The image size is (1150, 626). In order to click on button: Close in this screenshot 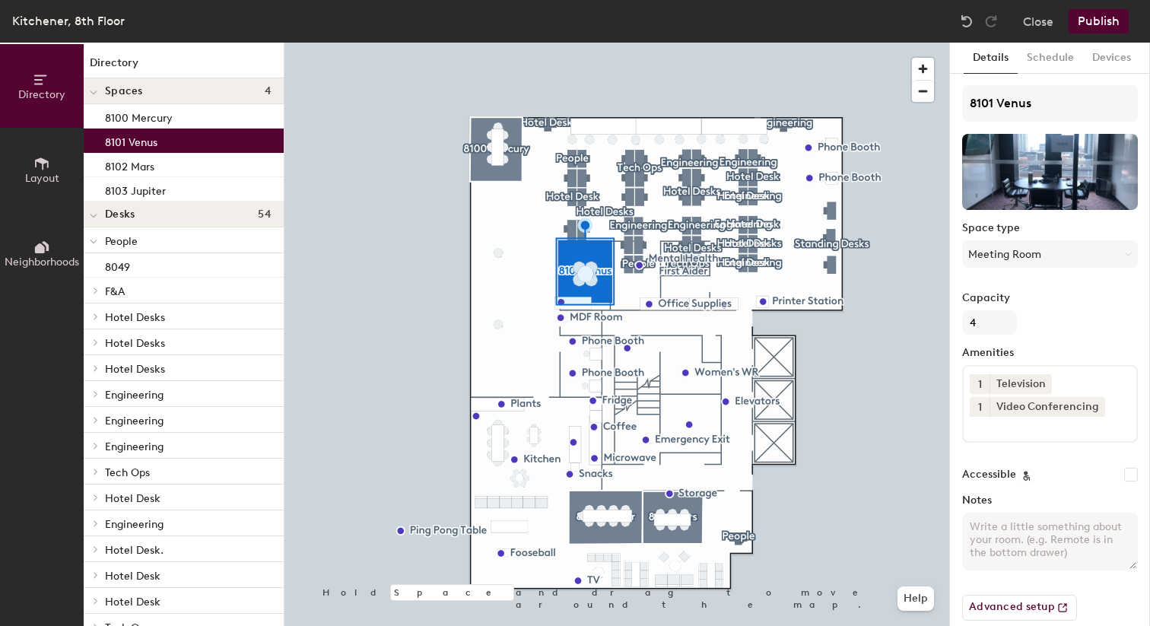, I will do `click(1038, 21)`.